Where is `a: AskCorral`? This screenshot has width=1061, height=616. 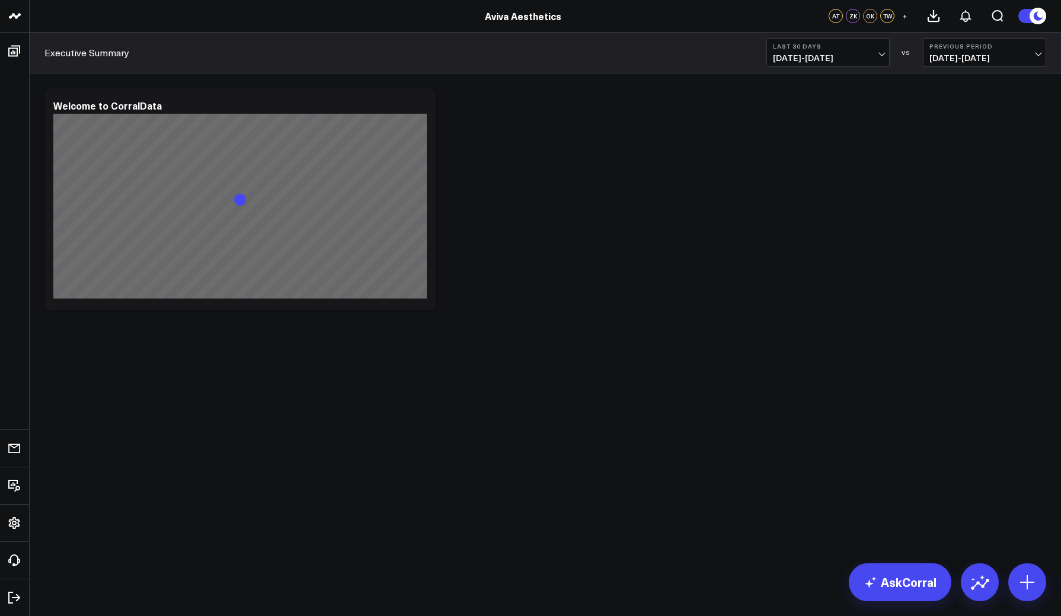 a: AskCorral is located at coordinates (900, 583).